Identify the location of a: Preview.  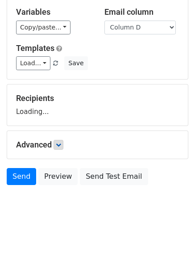
(58, 177).